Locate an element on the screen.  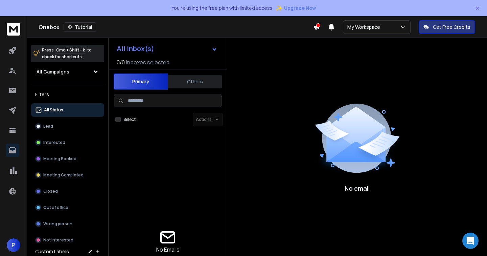
div: Open Intercom Messenger is located at coordinates (471, 241).